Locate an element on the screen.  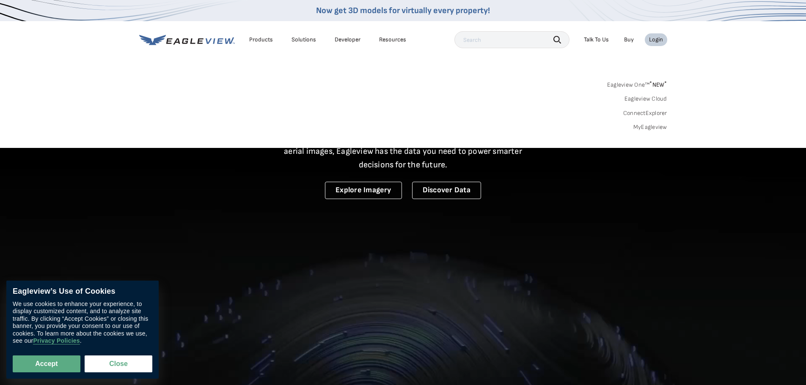
button: Accept is located at coordinates (47, 364).